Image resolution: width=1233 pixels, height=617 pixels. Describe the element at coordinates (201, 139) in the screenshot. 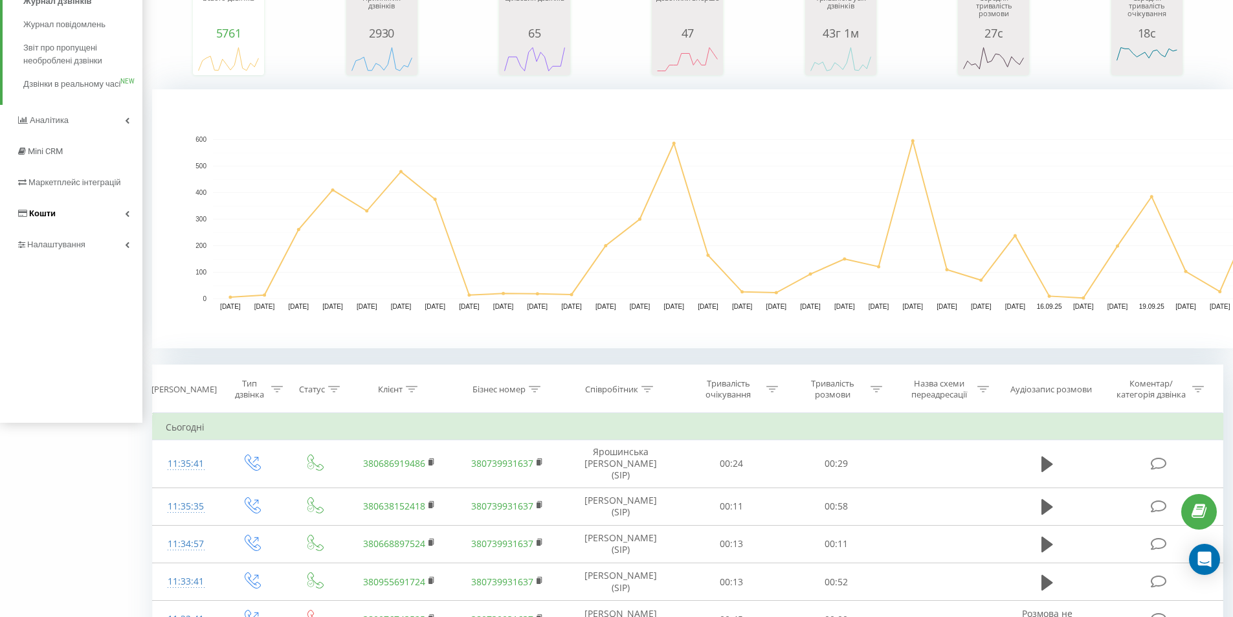

I see `text: 600` at that location.